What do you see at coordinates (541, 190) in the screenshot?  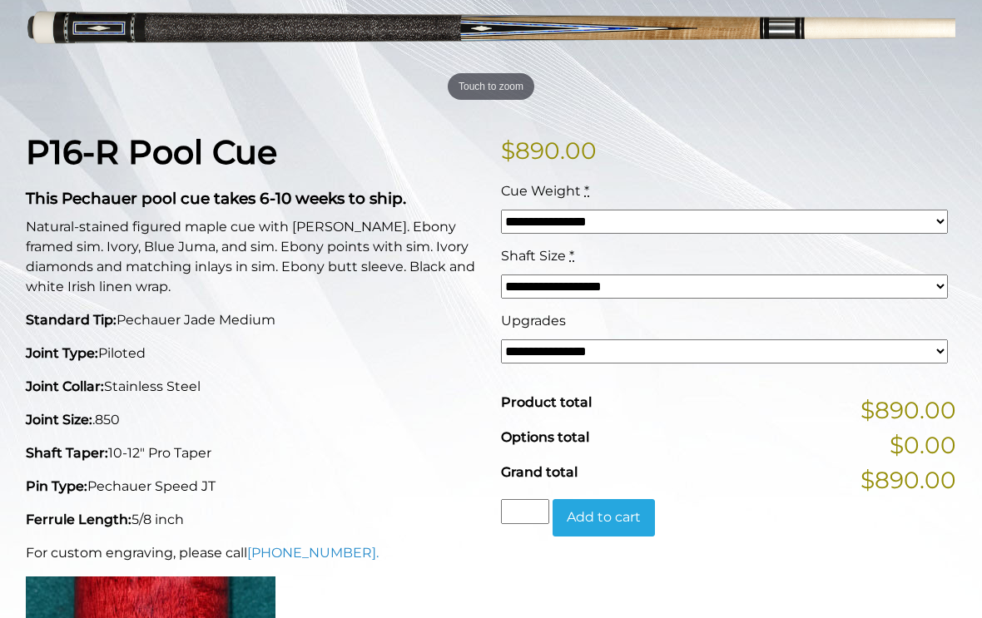 I see `span: Cue Weight` at bounding box center [541, 190].